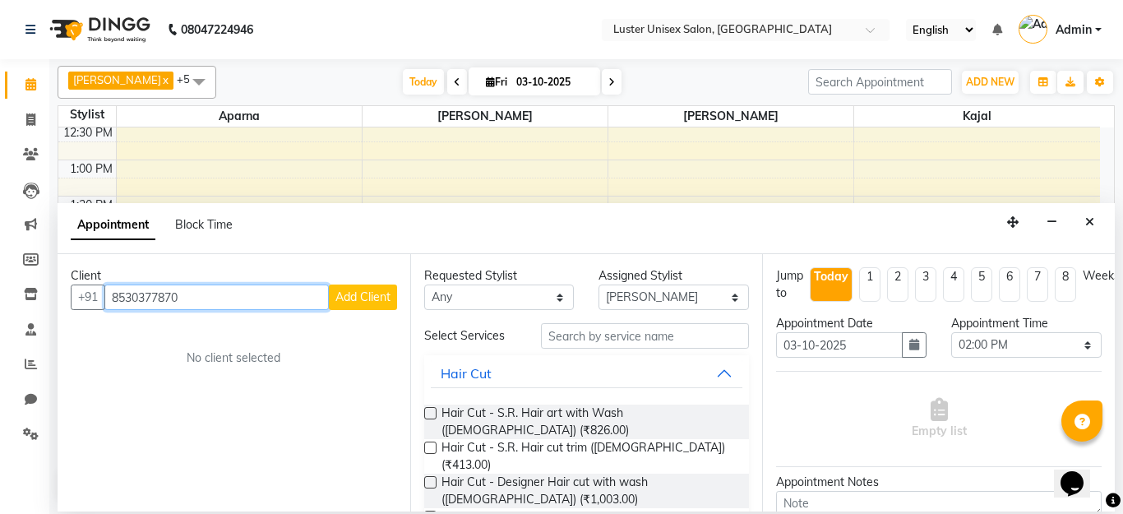 Image resolution: width=1123 pixels, height=514 pixels. What do you see at coordinates (879, 81) in the screenshot?
I see `input: Search Appointment` at bounding box center [879, 81].